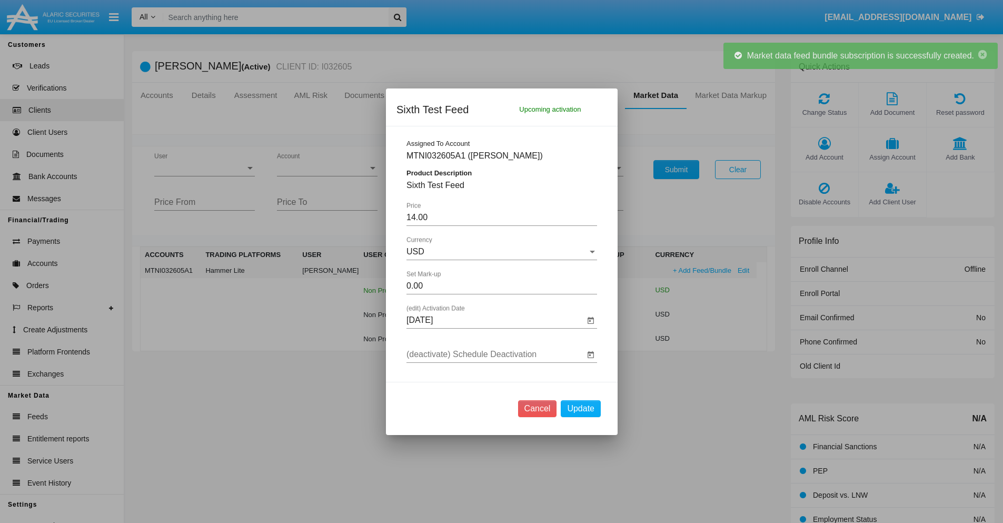 The height and width of the screenshot is (523, 1003). What do you see at coordinates (537, 409) in the screenshot?
I see `button: Cancel` at bounding box center [537, 409].